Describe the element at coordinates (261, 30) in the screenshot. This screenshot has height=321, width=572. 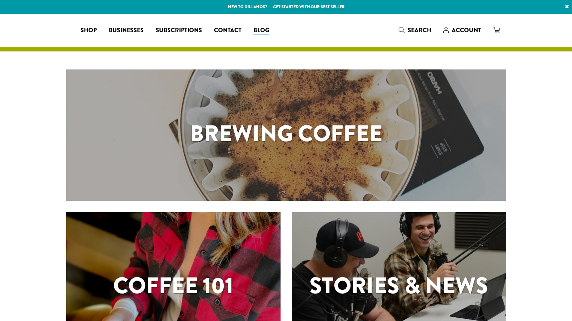
I see `span: Blog` at that location.